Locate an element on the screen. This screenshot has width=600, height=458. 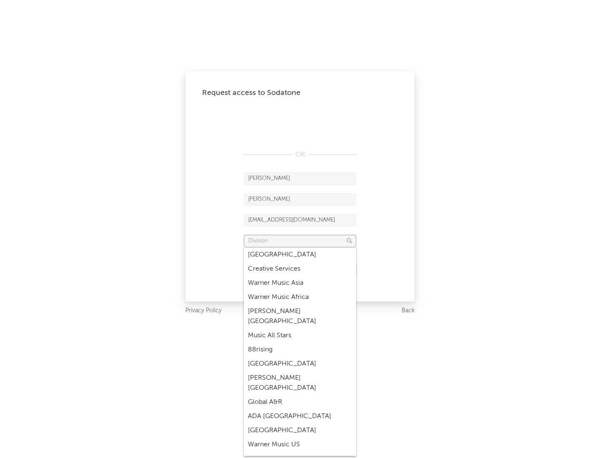
input: Email is located at coordinates (300, 220).